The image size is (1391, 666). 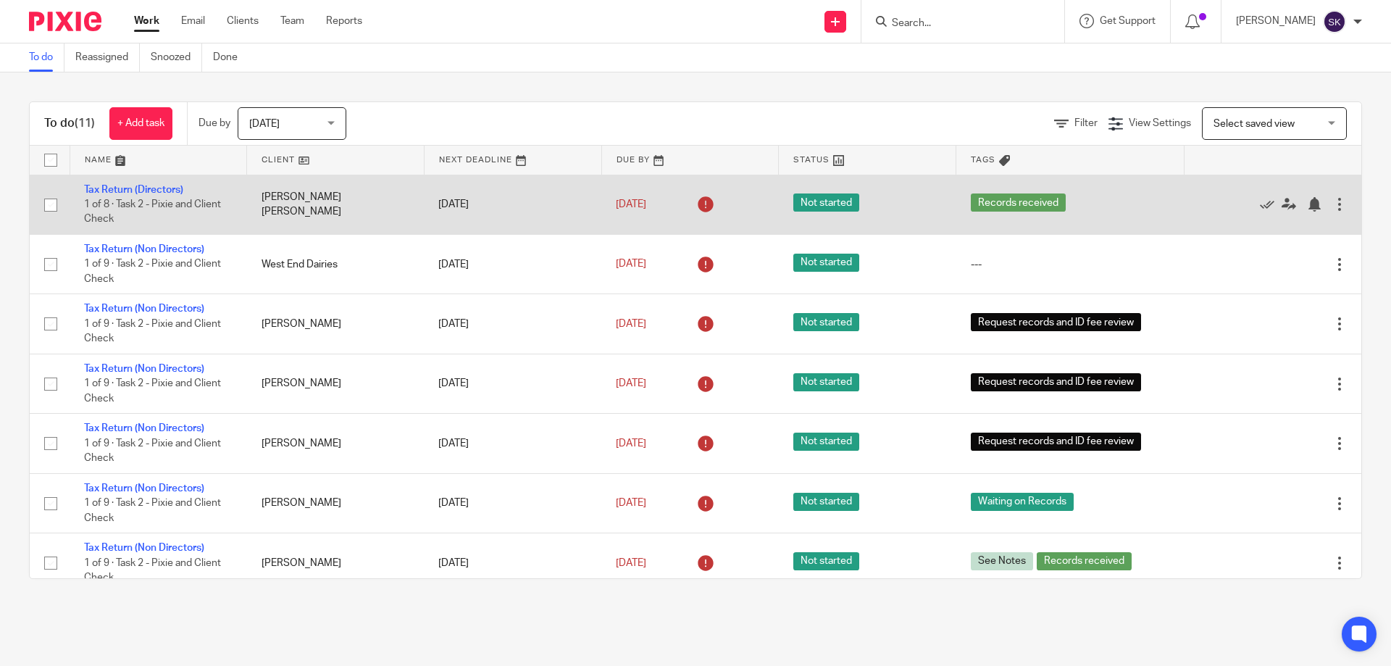 What do you see at coordinates (146, 21) in the screenshot?
I see `a: Work` at bounding box center [146, 21].